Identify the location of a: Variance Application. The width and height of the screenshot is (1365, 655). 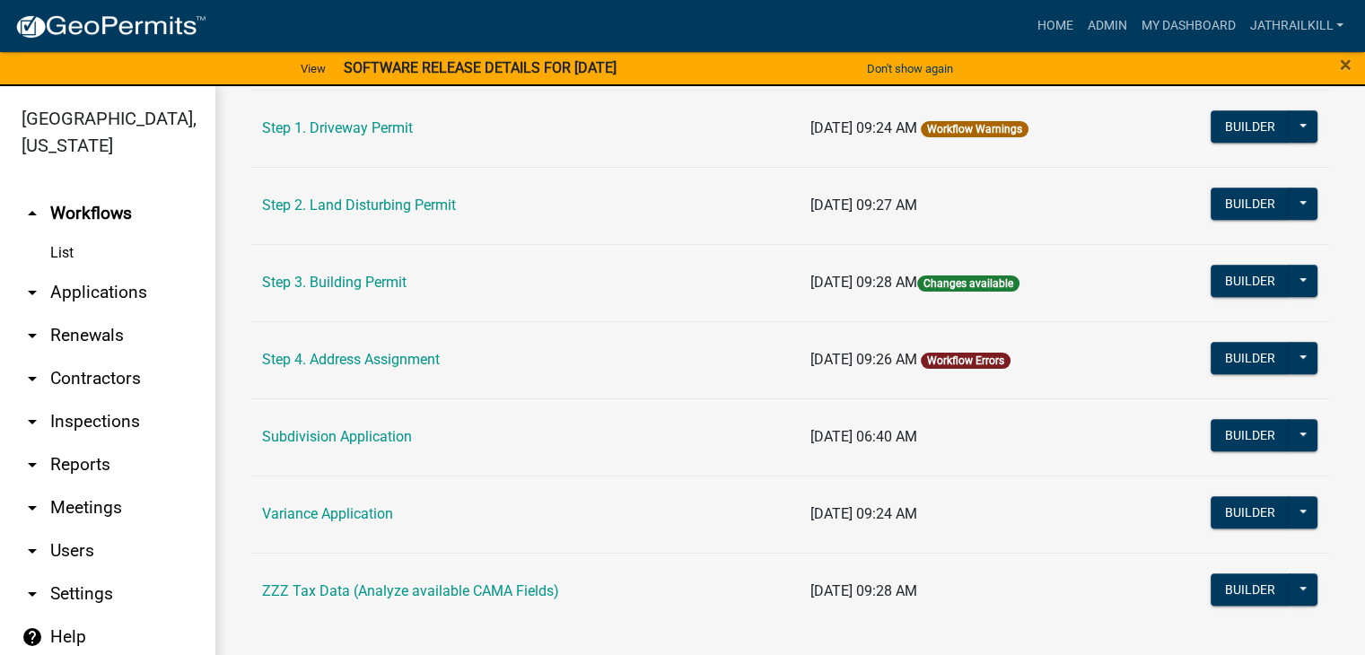
(328, 513).